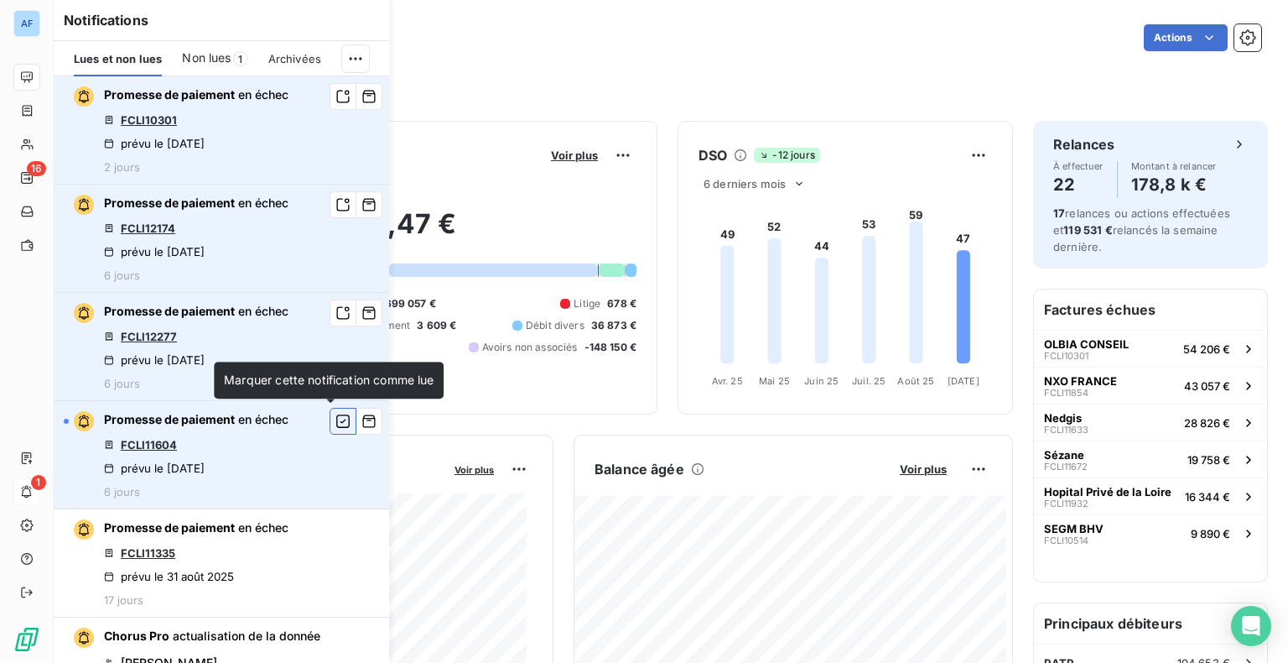 The height and width of the screenshot is (663, 1288). What do you see at coordinates (27, 639) in the screenshot?
I see `img: Logo LeanPay` at bounding box center [27, 639].